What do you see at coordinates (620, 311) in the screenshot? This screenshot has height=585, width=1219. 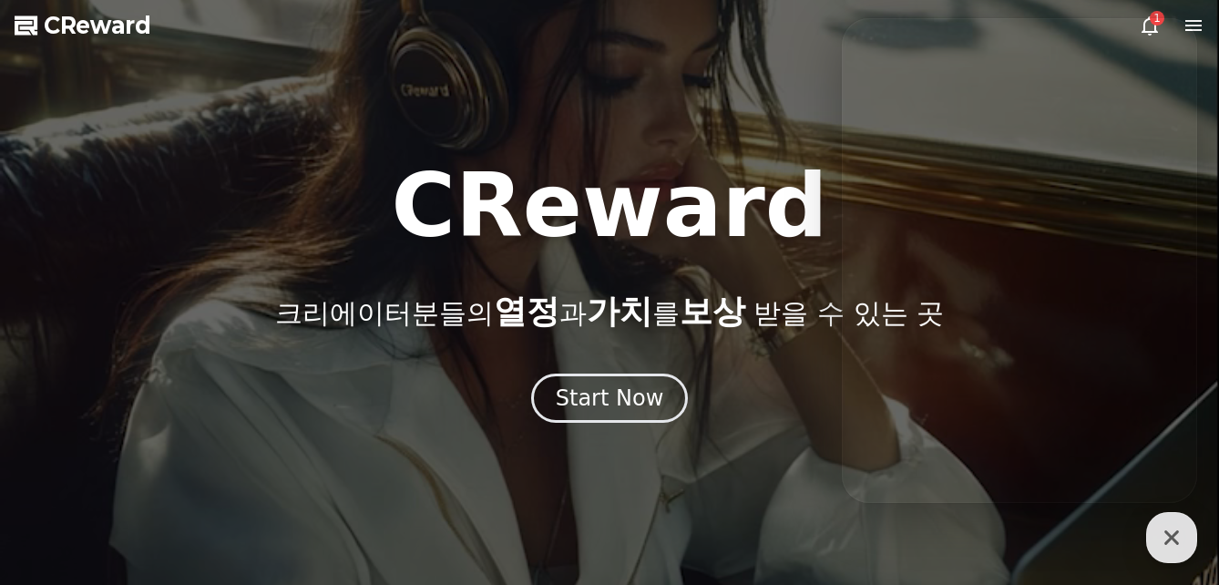 I see `span: 가치` at bounding box center [620, 311].